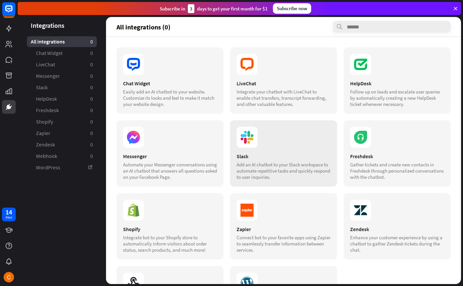 The width and height of the screenshot is (463, 286). What do you see at coordinates (46, 99) in the screenshot?
I see `span: HelpDesk` at bounding box center [46, 99].